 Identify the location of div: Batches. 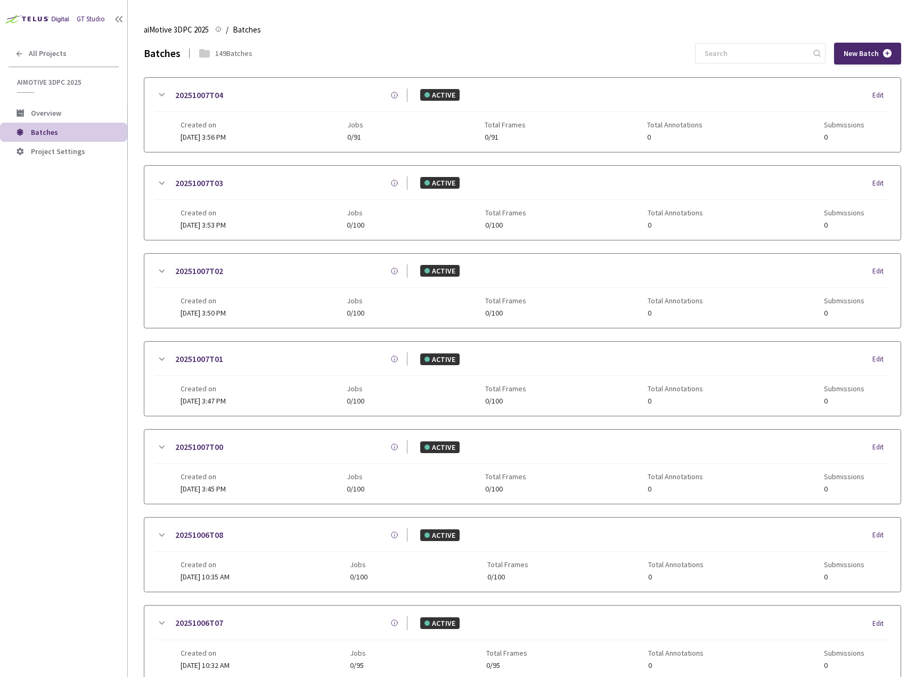
(162, 53).